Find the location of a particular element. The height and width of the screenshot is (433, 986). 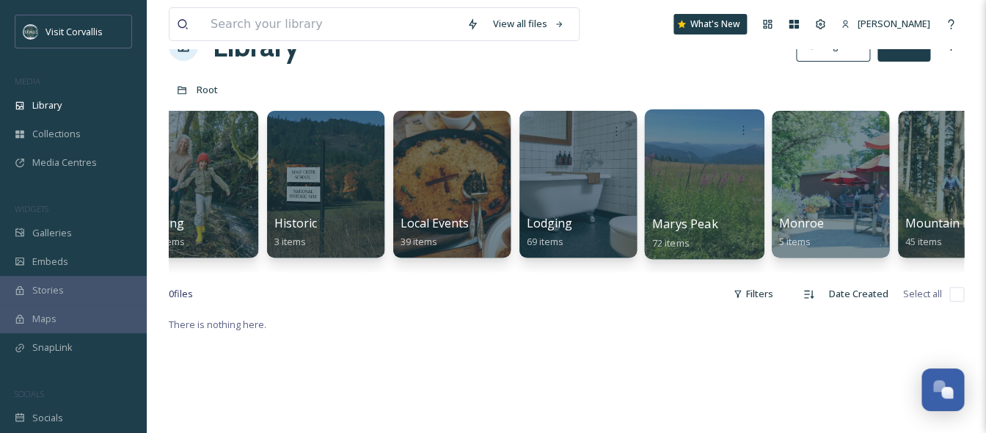

span: Root is located at coordinates (207, 89).